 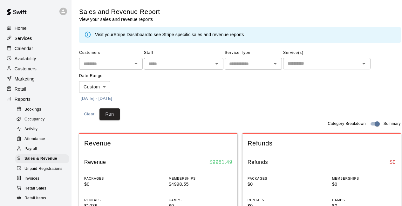 What do you see at coordinates (42, 120) in the screenshot?
I see `div: Occupancy` at bounding box center [42, 120].